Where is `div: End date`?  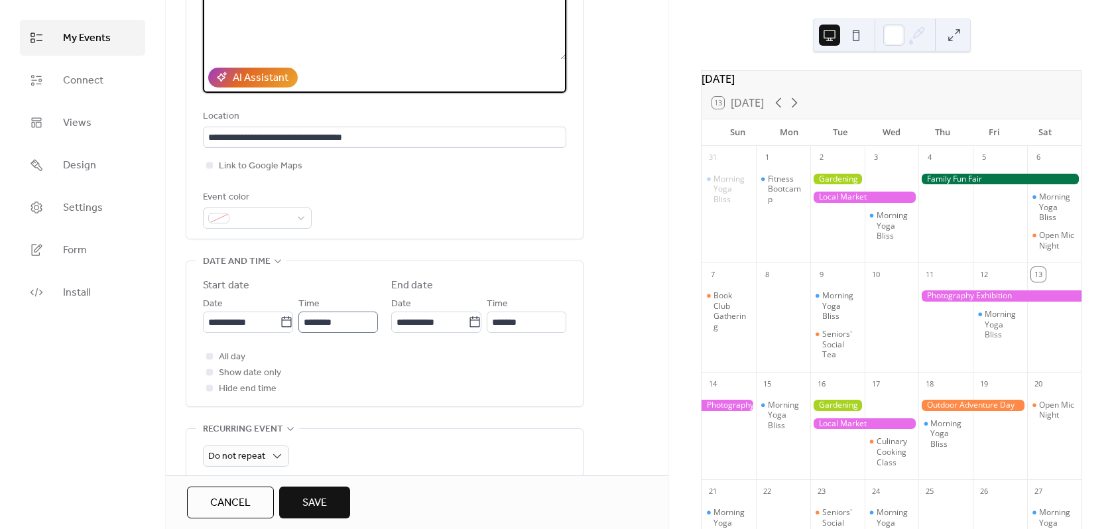
div: End date is located at coordinates (412, 286).